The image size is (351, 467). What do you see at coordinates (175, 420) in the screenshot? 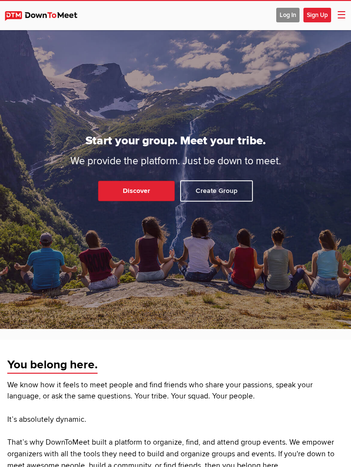
I see `p: It’s absolutely dynamic.` at bounding box center [175, 420].